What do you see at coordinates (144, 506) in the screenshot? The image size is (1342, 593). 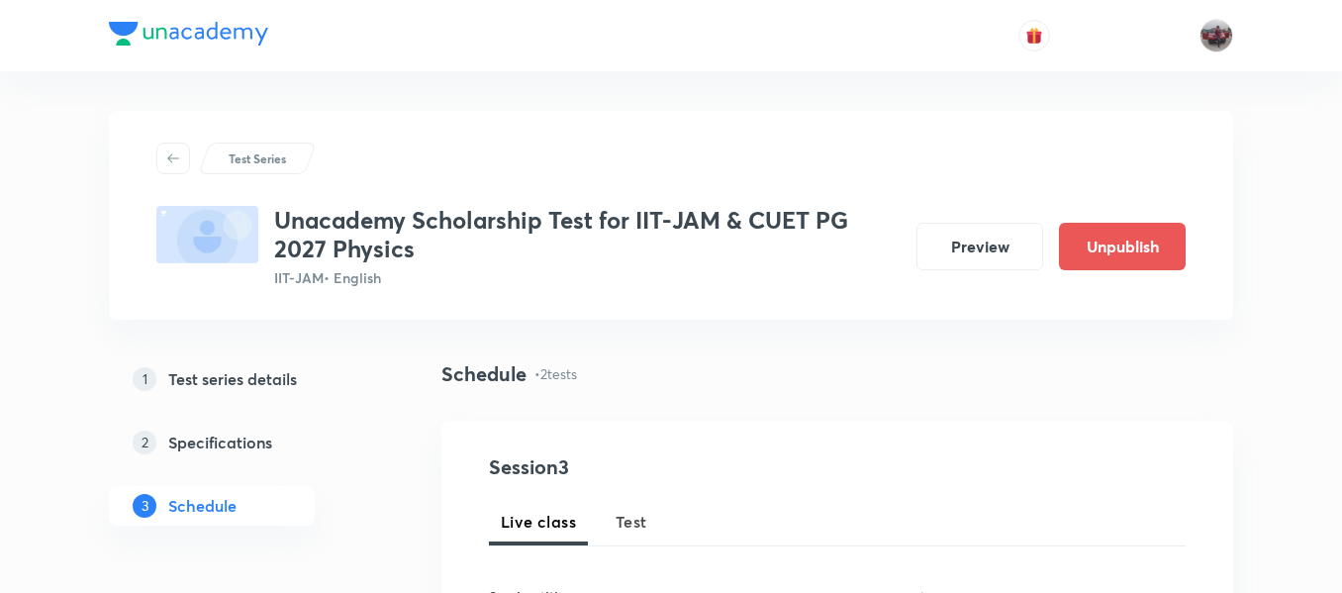 I see `p: 3` at bounding box center [144, 506].